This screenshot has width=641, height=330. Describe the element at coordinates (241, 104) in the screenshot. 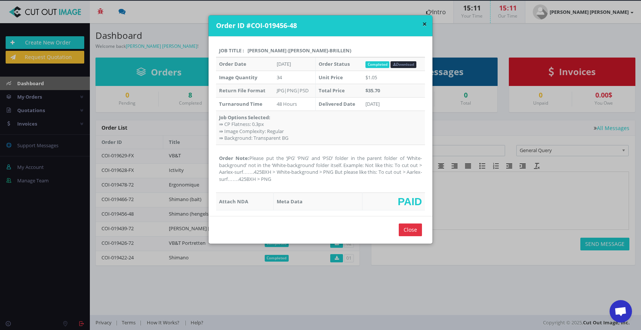

I see `strong: Turnaround Time` at that location.